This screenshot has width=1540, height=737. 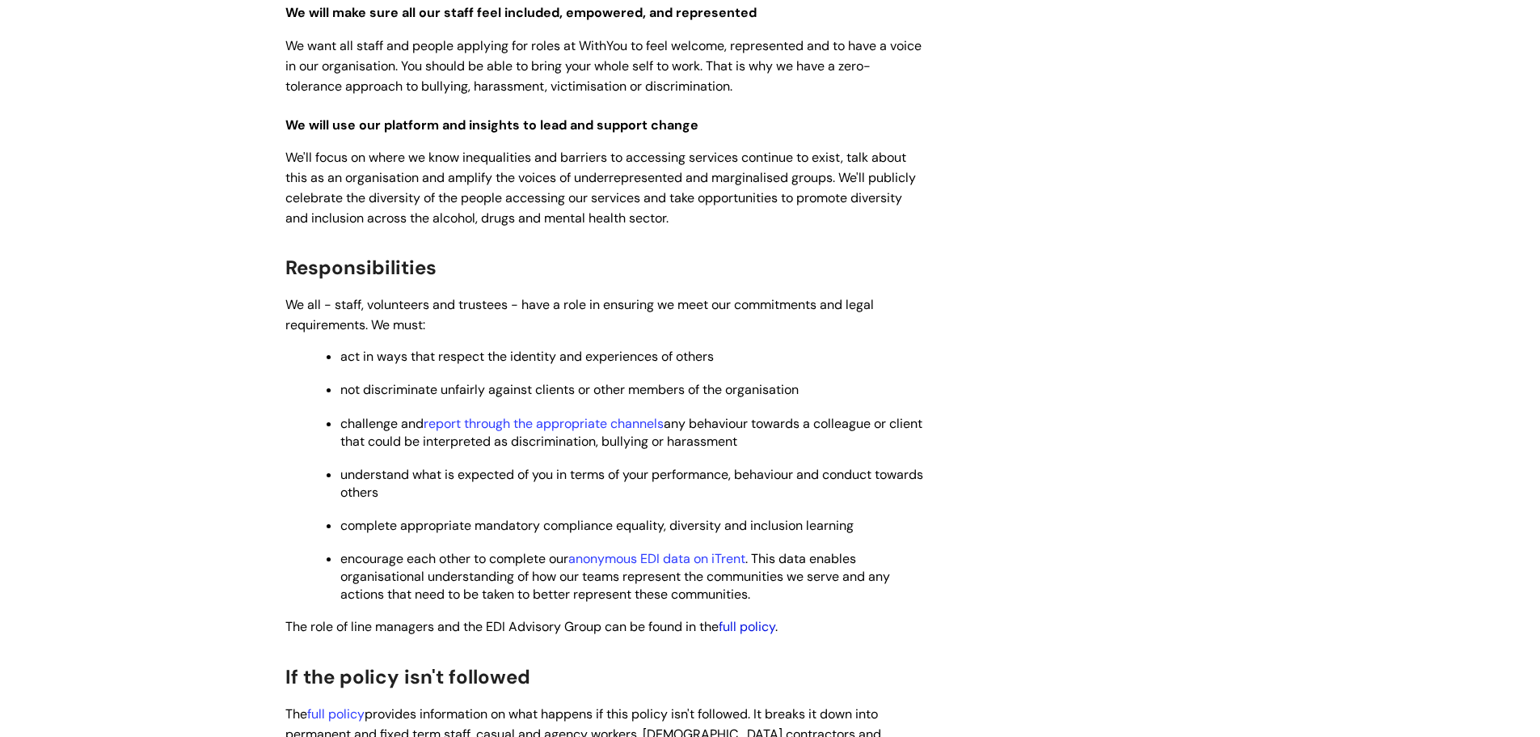 I want to click on span: If the policy isn't followed, so click(x=408, y=676).